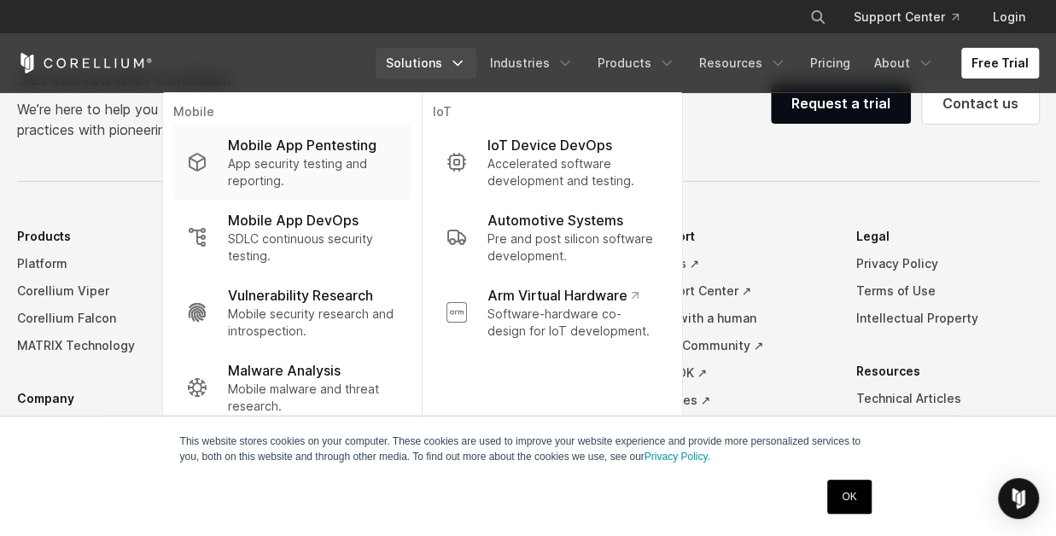  What do you see at coordinates (292, 114) in the screenshot?
I see `p: Mobile` at bounding box center [292, 114].